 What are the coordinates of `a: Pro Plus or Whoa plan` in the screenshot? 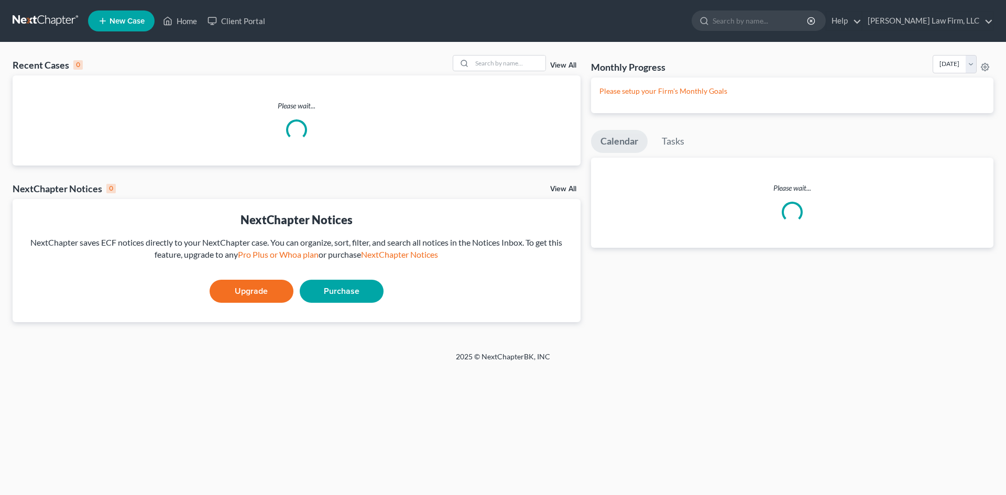 It's located at (278, 254).